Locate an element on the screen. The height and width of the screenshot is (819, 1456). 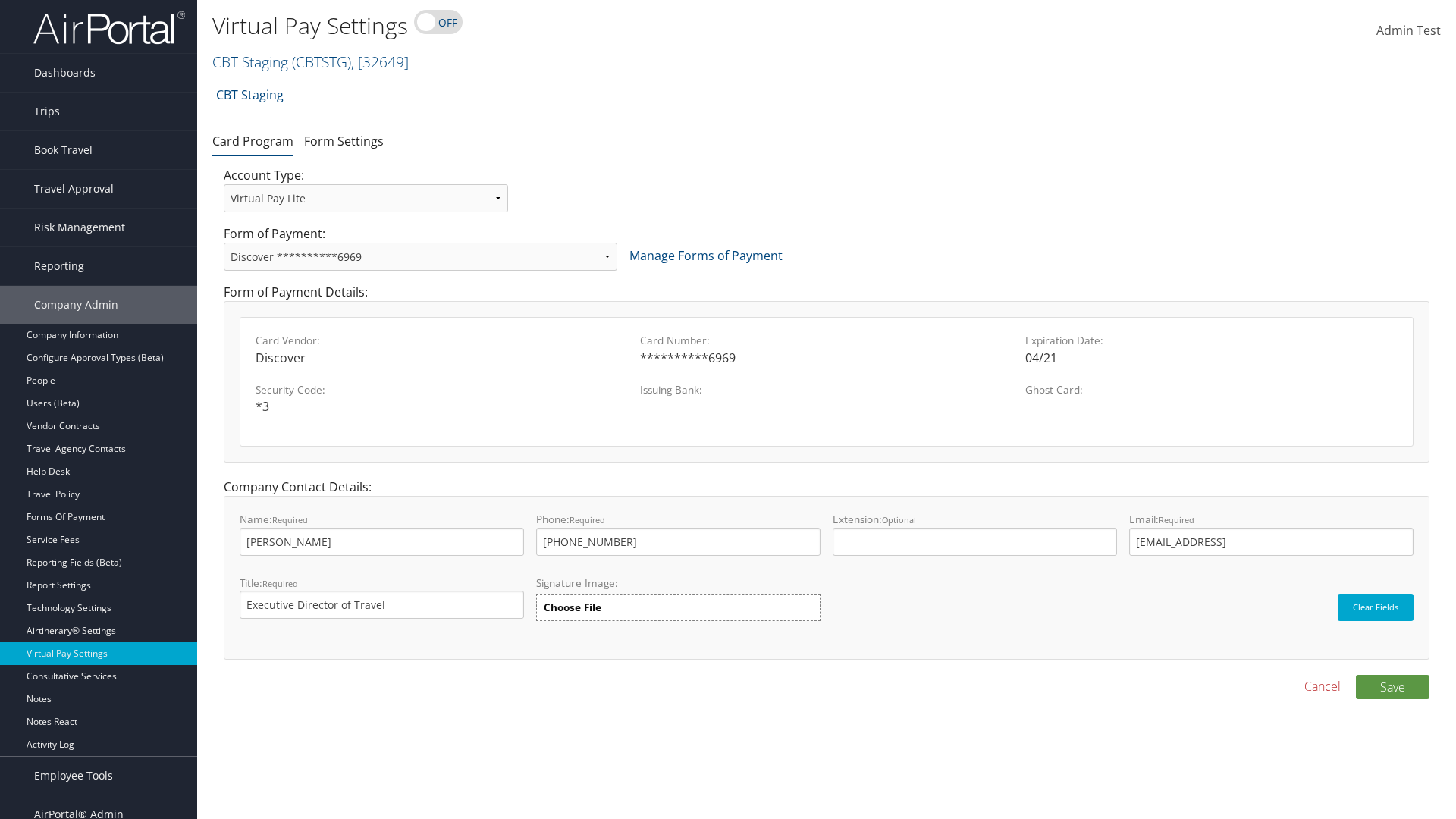
span: Company Admin is located at coordinates (76, 305).